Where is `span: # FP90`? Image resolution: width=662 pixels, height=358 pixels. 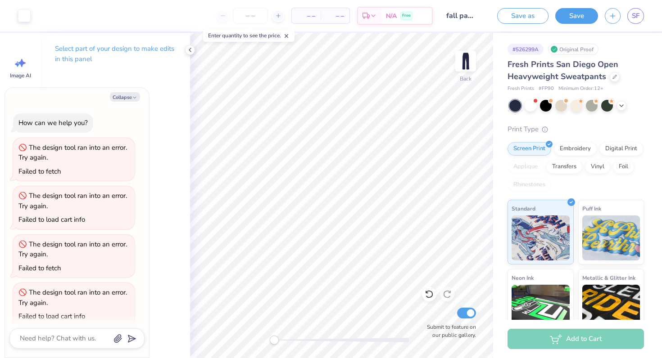 span: # FP90 is located at coordinates (546, 89).